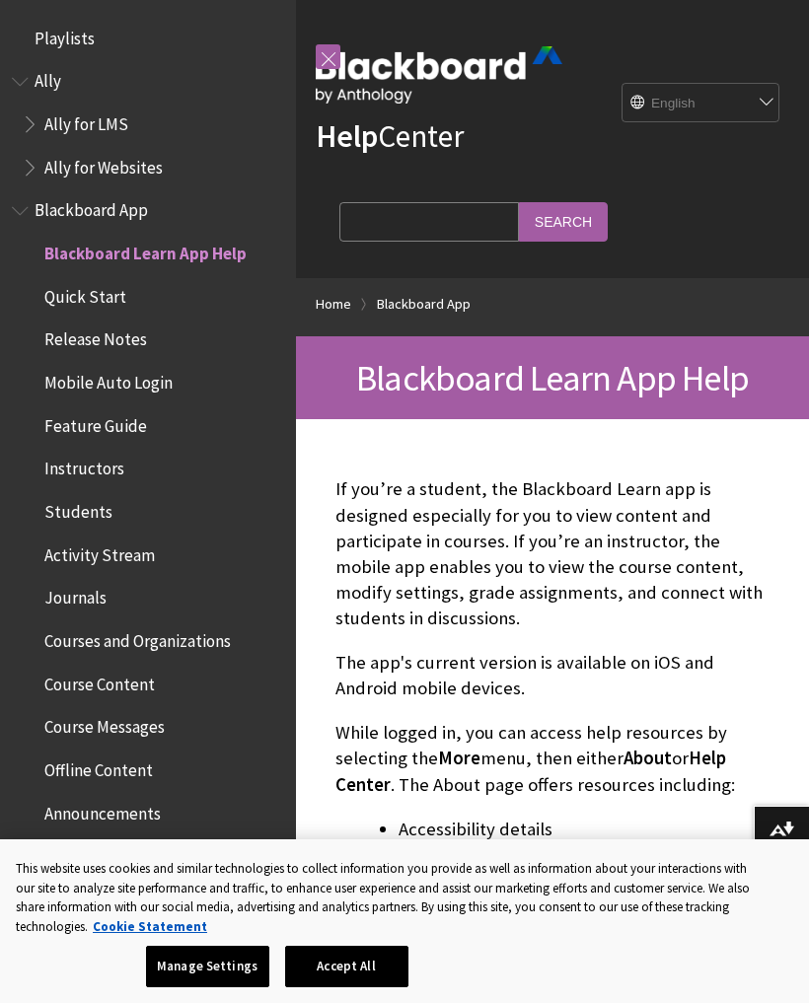 The image size is (809, 1003). Describe the element at coordinates (552, 676) in the screenshot. I see `p: The app's current version is available on iOS and Android mobile devices.` at that location.